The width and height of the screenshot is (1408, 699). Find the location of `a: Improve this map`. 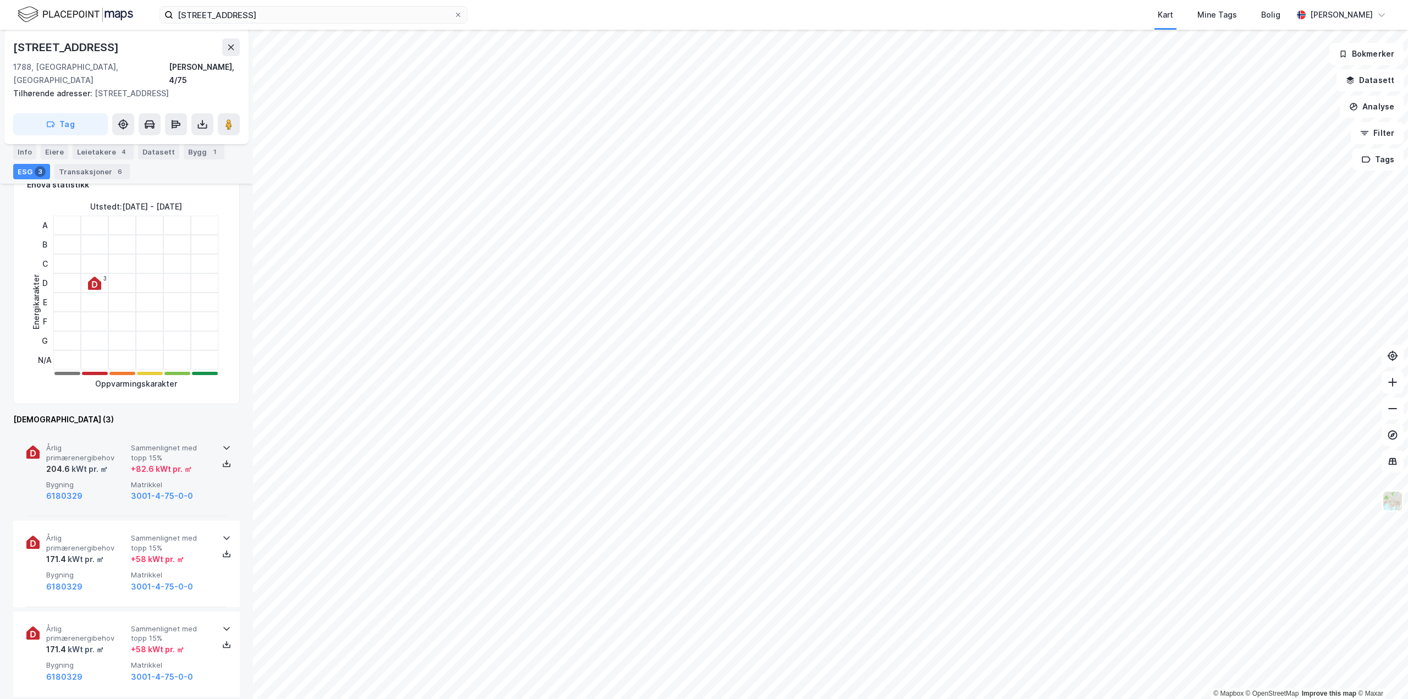

a: Improve this map is located at coordinates (1329, 694).